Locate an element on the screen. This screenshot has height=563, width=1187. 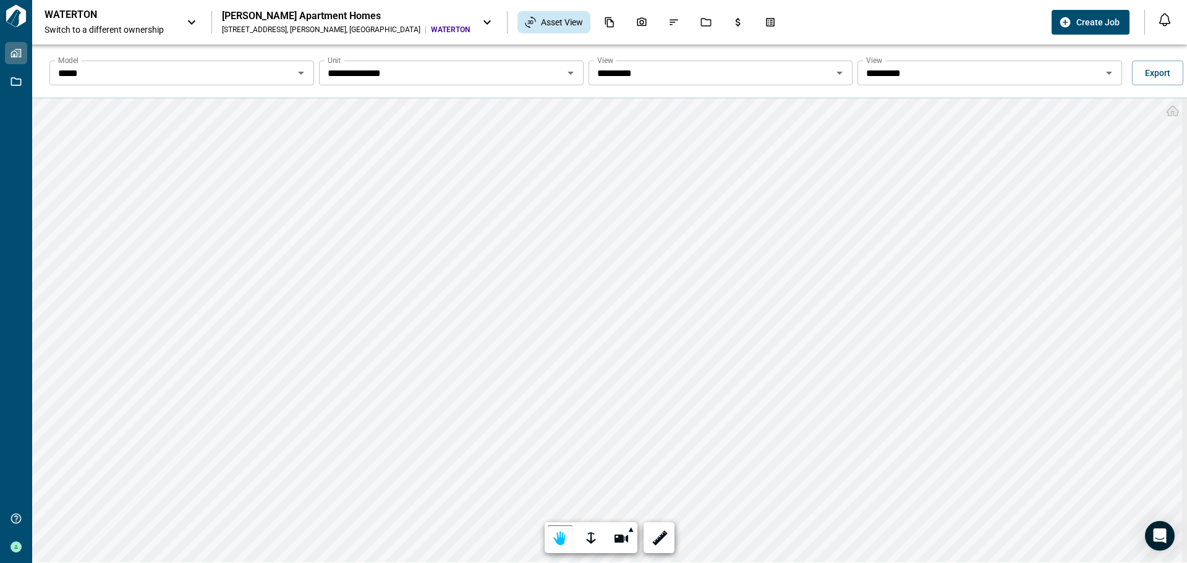
div: Issues & Info is located at coordinates (674, 22).